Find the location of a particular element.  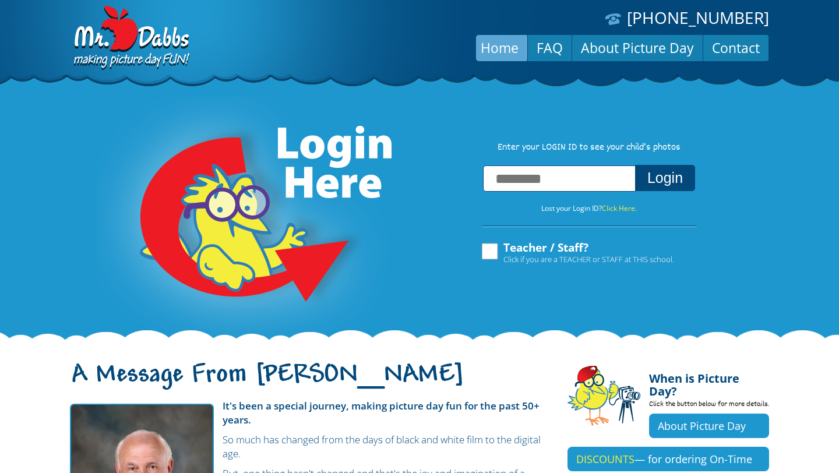

strong: It's been a special journey, making picture day fun for the past 50+ years. is located at coordinates (381, 413).